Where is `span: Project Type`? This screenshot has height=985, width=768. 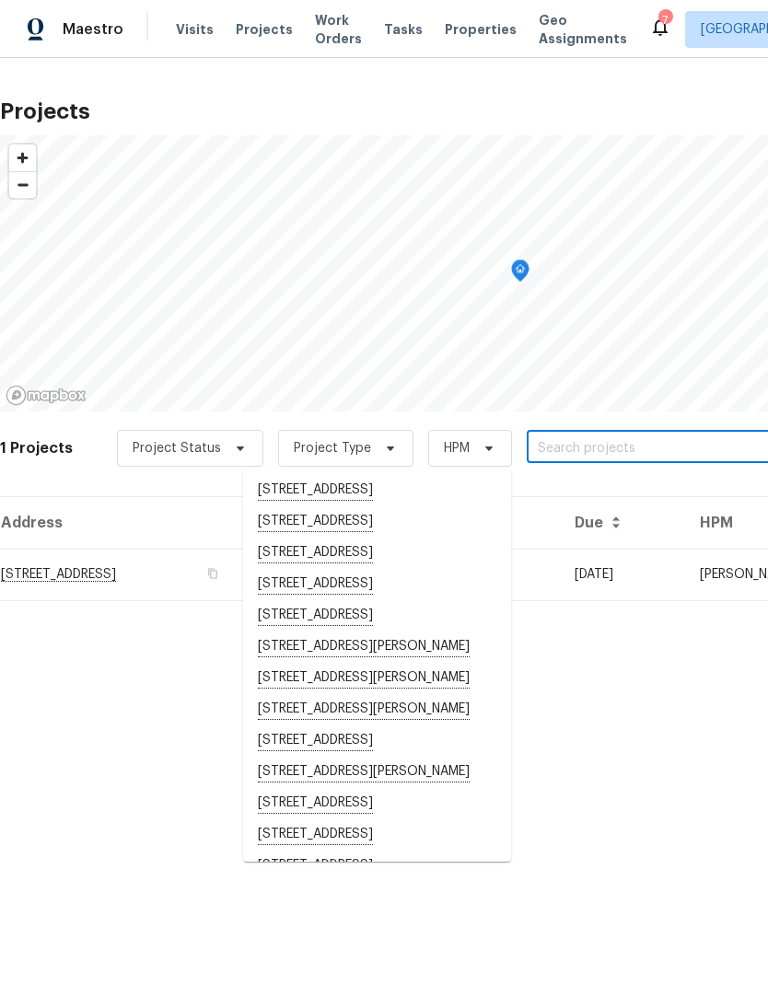 span: Project Type is located at coordinates (332, 448).